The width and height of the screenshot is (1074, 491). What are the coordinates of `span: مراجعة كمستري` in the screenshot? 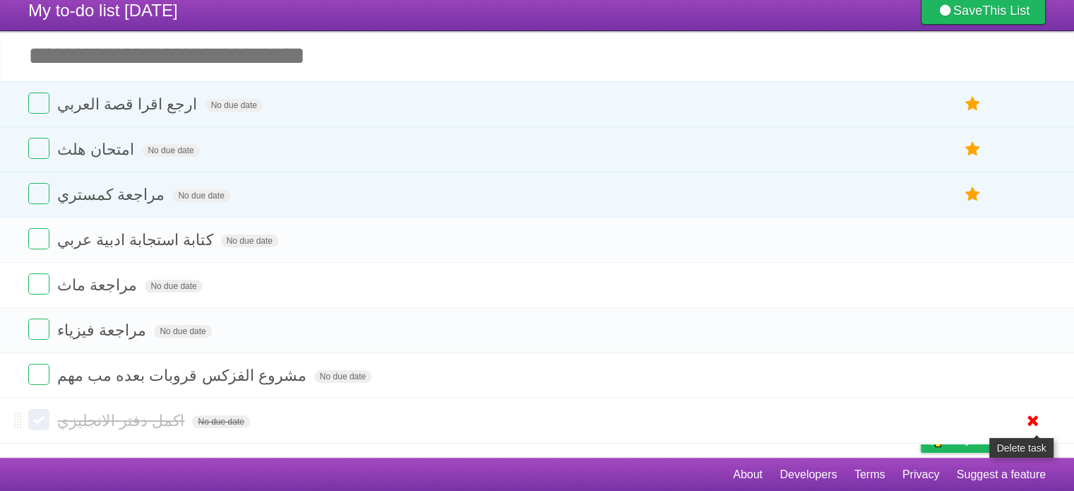 It's located at (112, 194).